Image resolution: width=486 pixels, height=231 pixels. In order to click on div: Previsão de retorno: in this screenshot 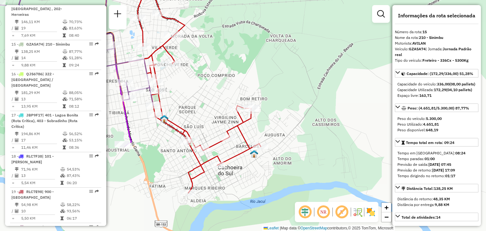, I will do `click(436, 170)`.